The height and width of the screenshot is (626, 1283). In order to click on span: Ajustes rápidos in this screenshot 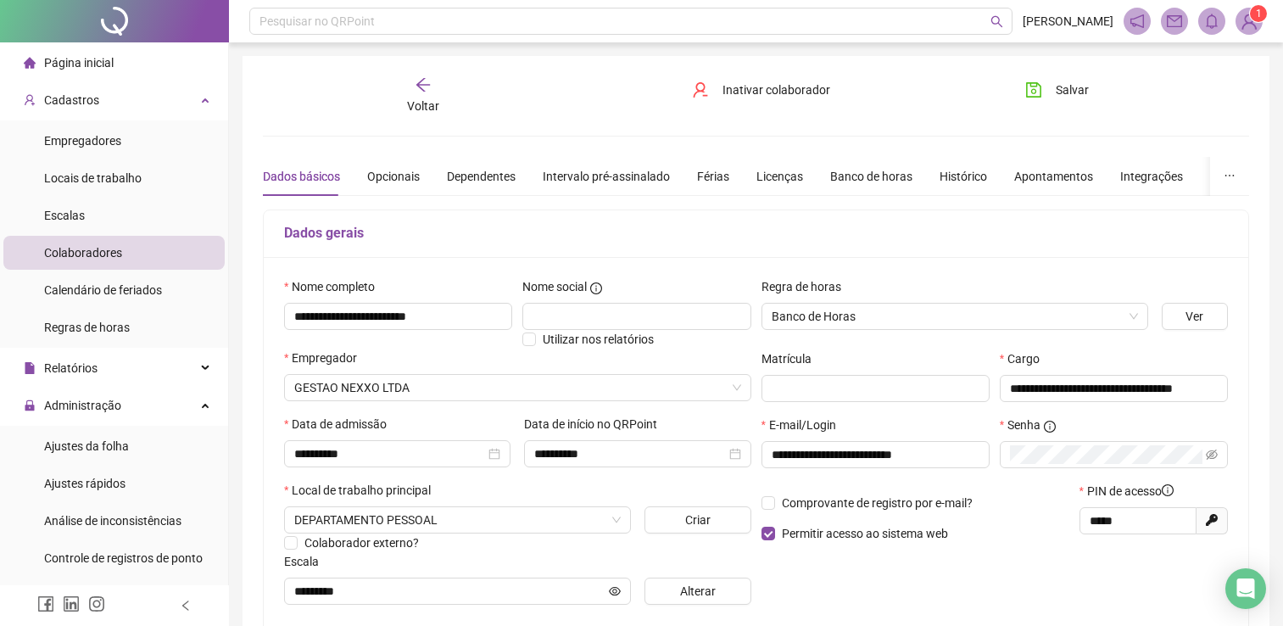, I will do `click(85, 483)`.